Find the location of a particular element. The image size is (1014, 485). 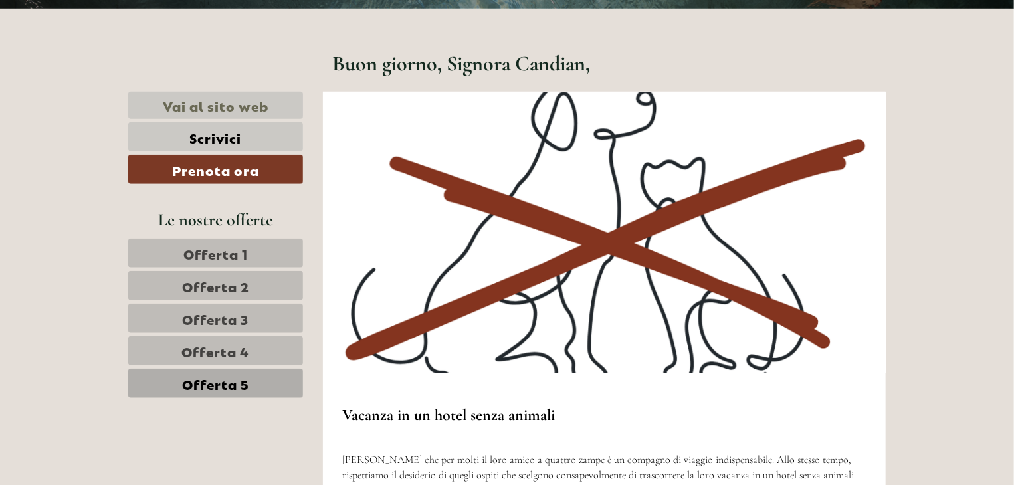

a: Scrivici is located at coordinates (215, 137).